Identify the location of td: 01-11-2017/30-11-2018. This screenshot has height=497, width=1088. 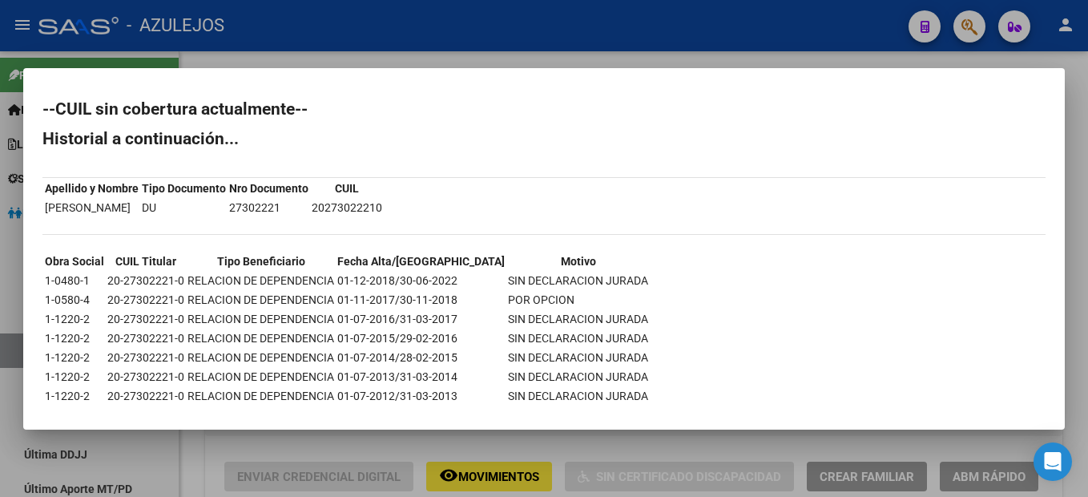
(420, 300).